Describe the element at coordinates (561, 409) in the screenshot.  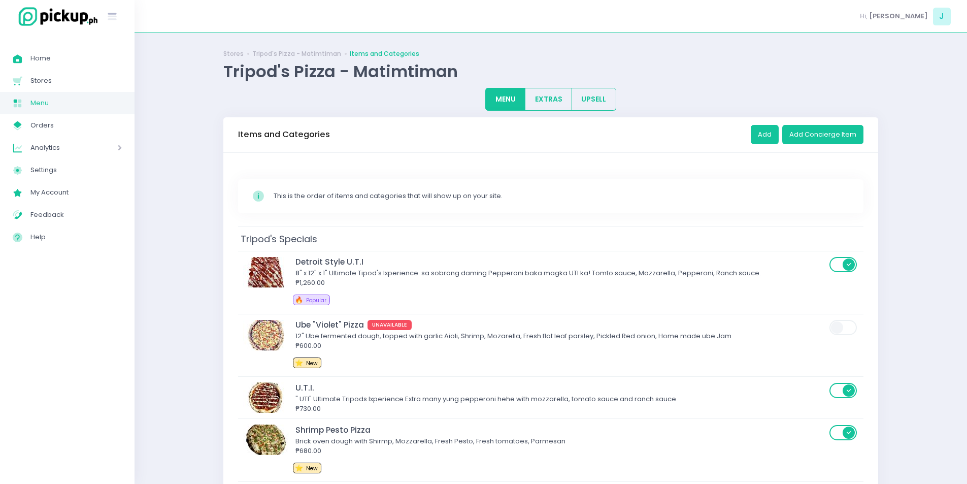
I see `div: ₱730.00` at that location.